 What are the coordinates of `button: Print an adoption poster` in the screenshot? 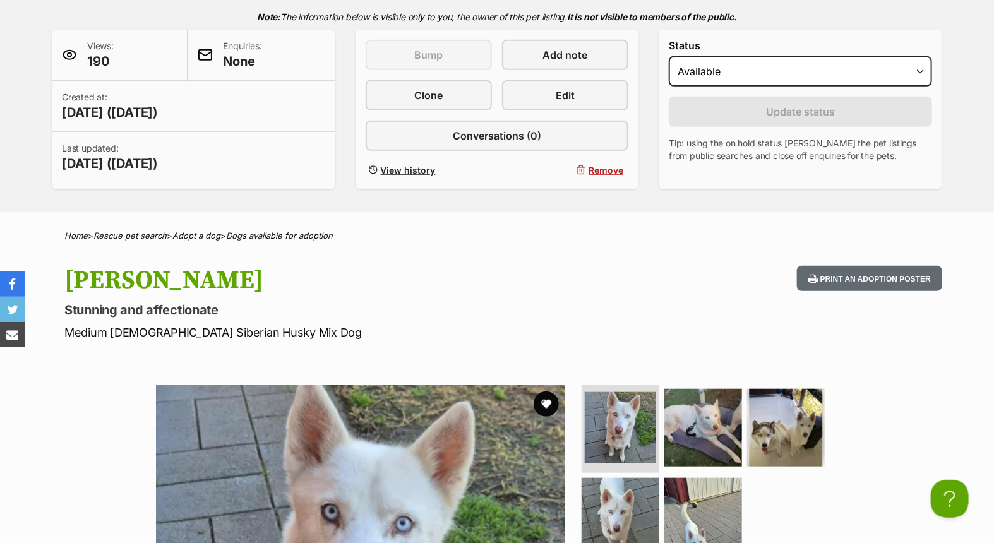 It's located at (870, 279).